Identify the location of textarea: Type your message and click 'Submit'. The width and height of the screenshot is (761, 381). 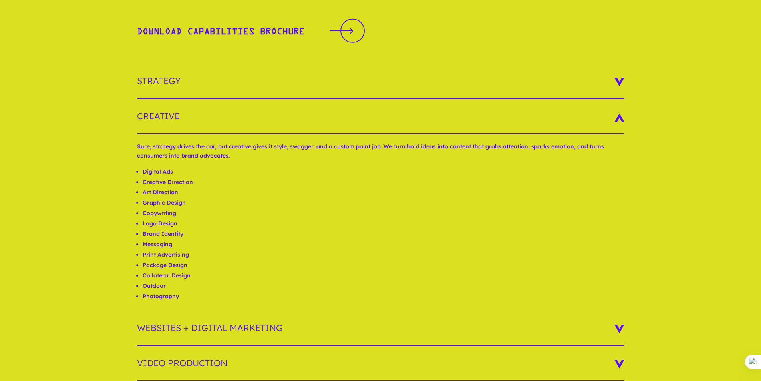
(78, 232).